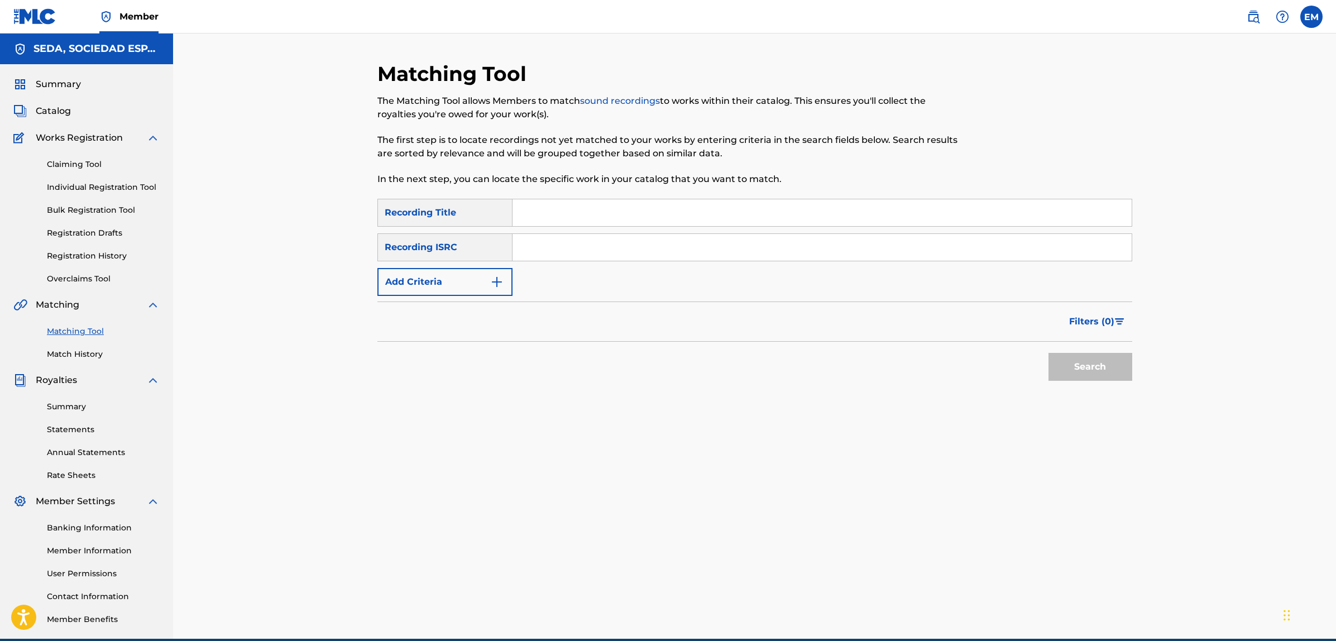 The image size is (1336, 641). I want to click on a: SummarySummary, so click(47, 84).